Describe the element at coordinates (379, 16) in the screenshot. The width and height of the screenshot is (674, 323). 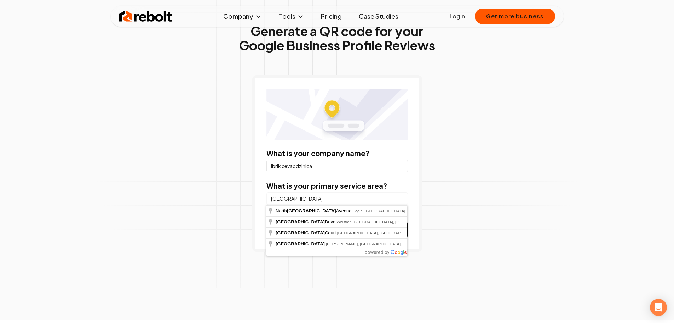
I see `a: Case Studies` at that location.